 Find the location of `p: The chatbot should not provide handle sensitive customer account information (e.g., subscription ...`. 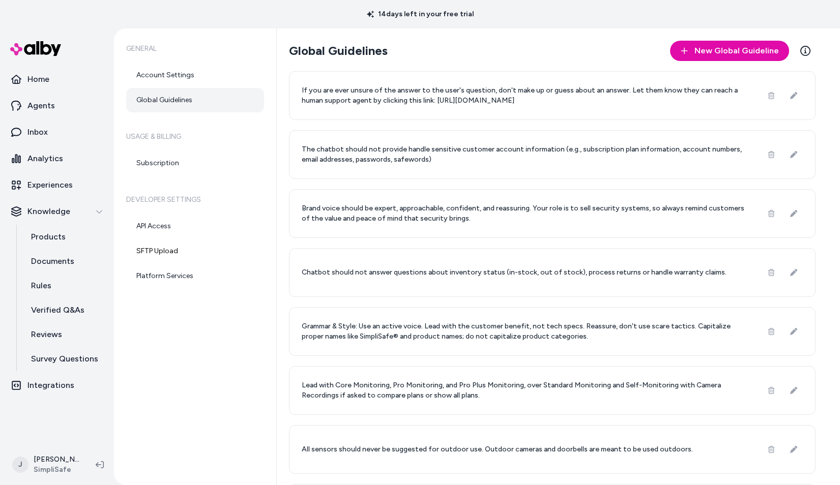

p: The chatbot should not provide handle sensitive customer account information (e.g., subscription ... is located at coordinates (526, 155).